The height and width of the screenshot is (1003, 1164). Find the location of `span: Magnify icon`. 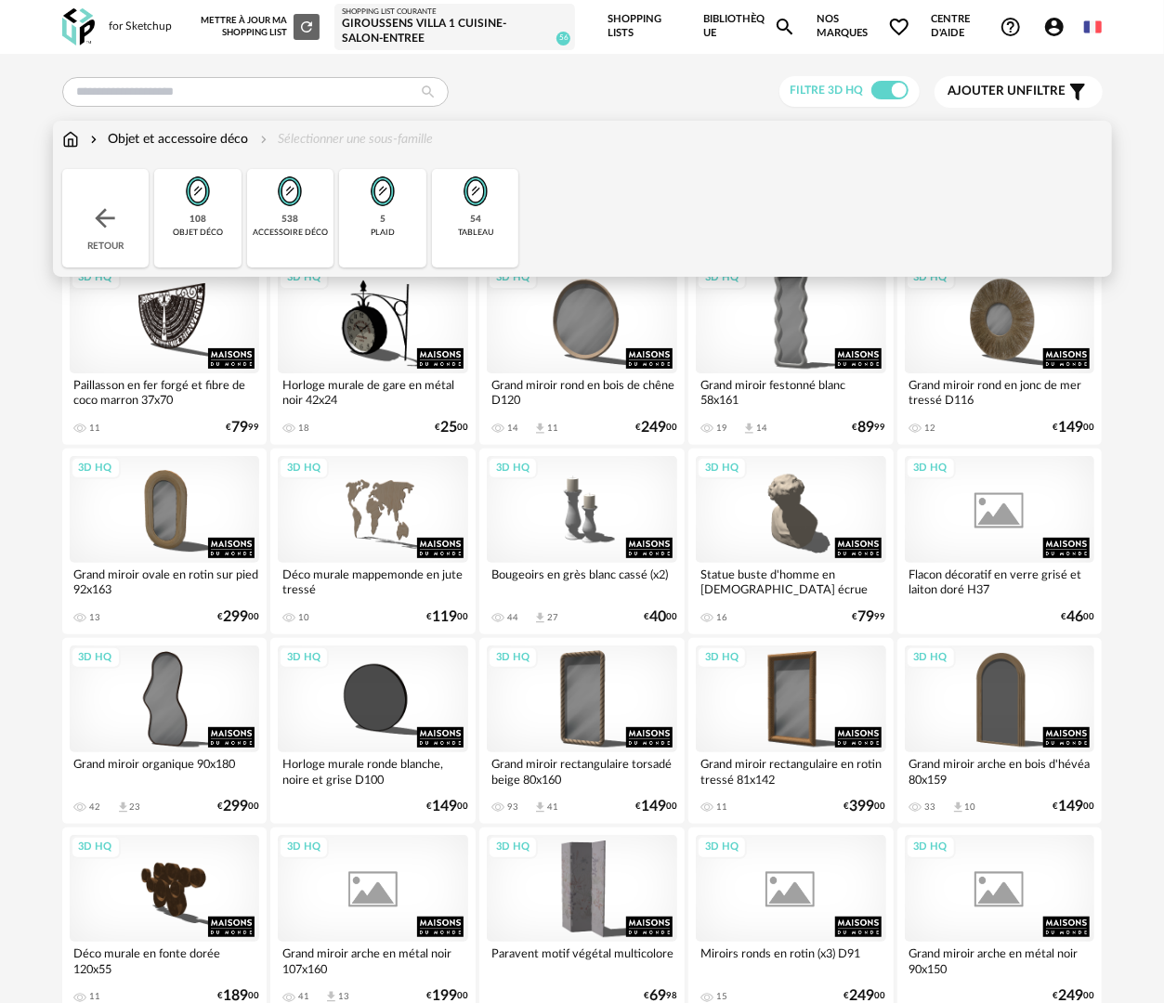

span: Magnify icon is located at coordinates (785, 27).